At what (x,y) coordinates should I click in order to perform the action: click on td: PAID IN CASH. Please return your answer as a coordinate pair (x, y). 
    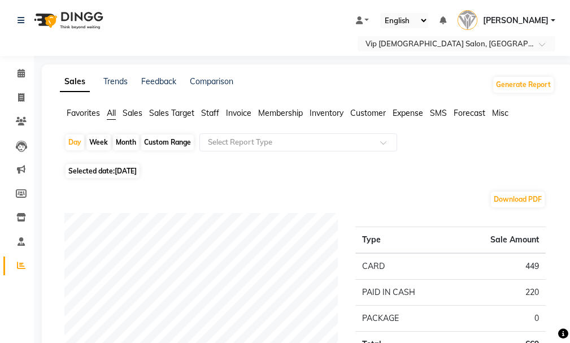
    Looking at the image, I should click on (405, 293).